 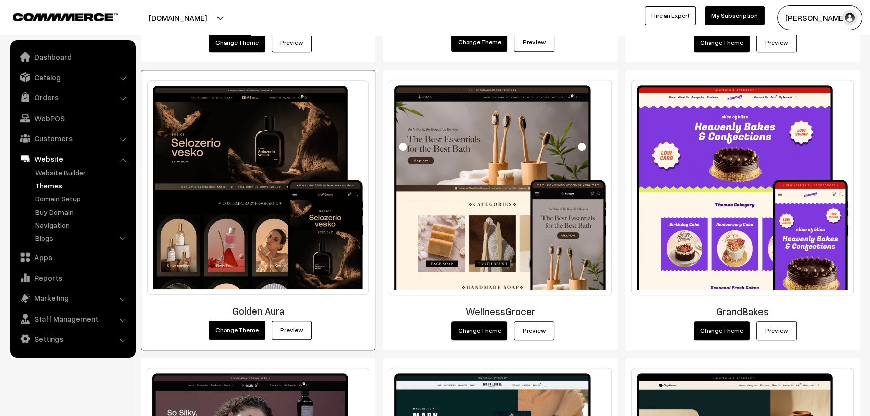 What do you see at coordinates (72, 278) in the screenshot?
I see `a: Reports` at bounding box center [72, 278].